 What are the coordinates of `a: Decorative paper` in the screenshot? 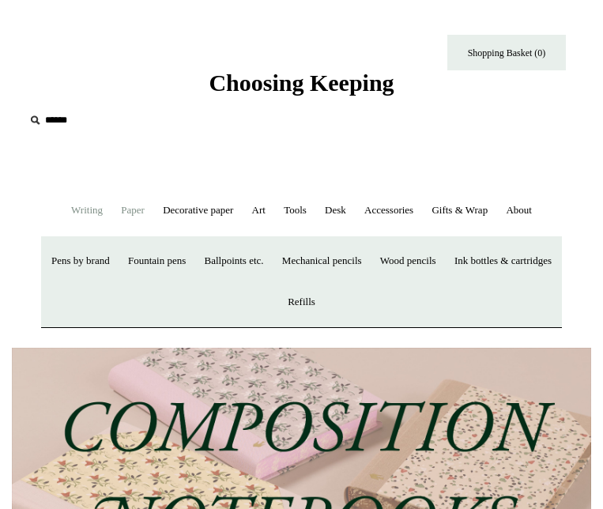 It's located at (198, 210).